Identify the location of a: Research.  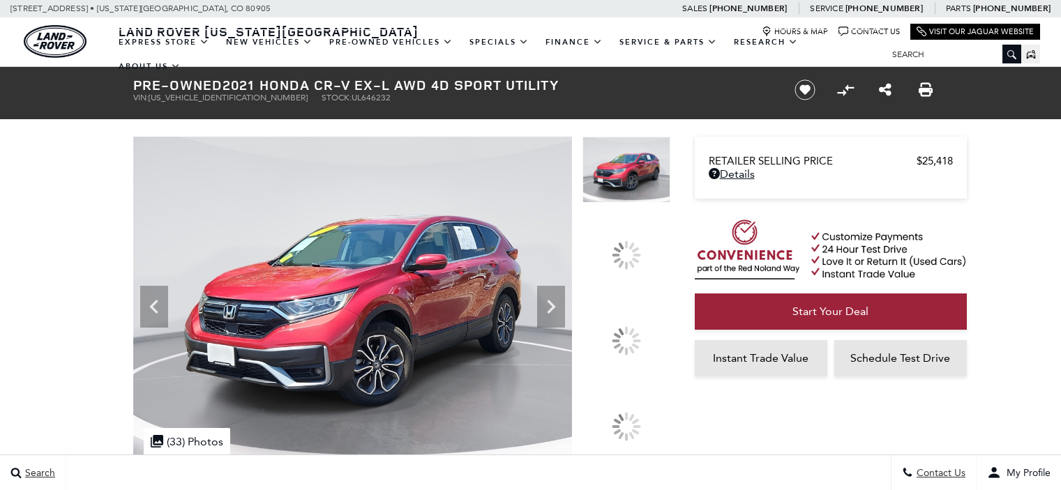
(766, 42).